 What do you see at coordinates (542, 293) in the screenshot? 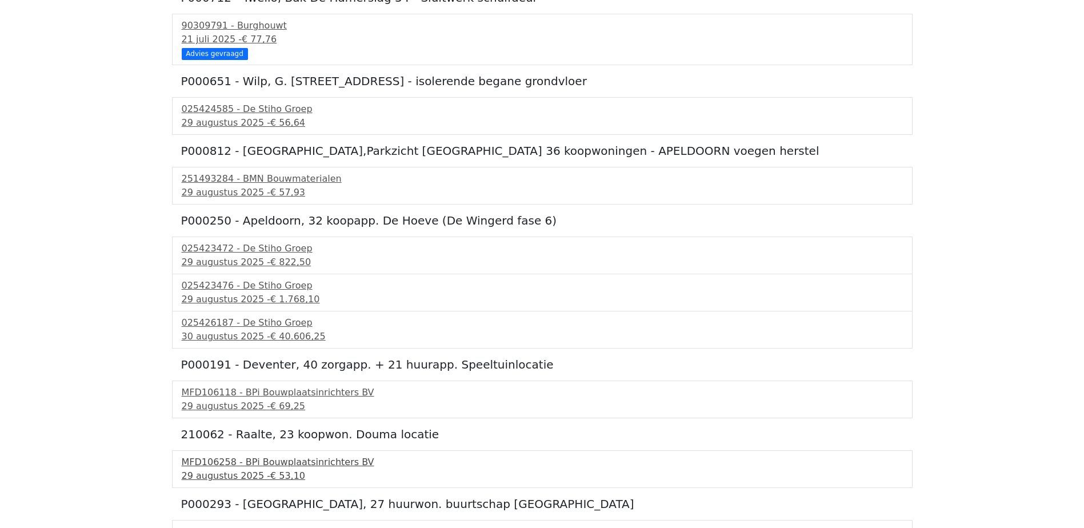
I see `a: 025423476 - De Stiho Groep29 augustus 2025 -€ 1.768,10` at bounding box center [542, 293].